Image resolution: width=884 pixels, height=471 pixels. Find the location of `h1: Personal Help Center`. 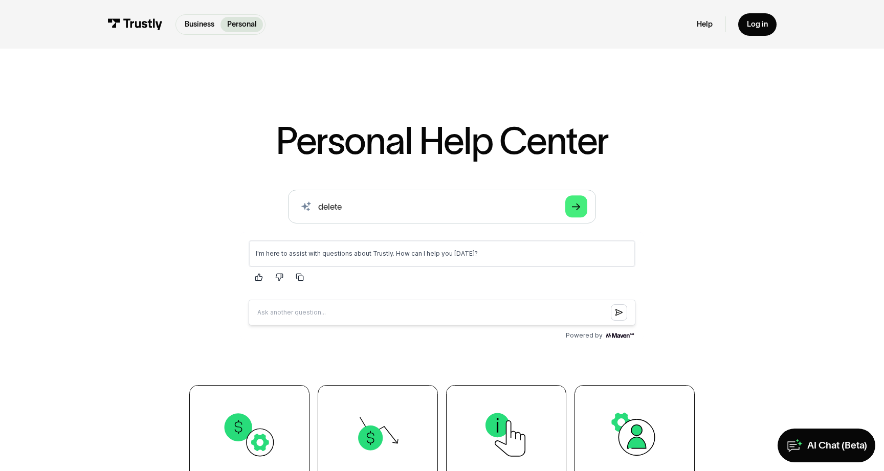

h1: Personal Help Center is located at coordinates (442, 141).